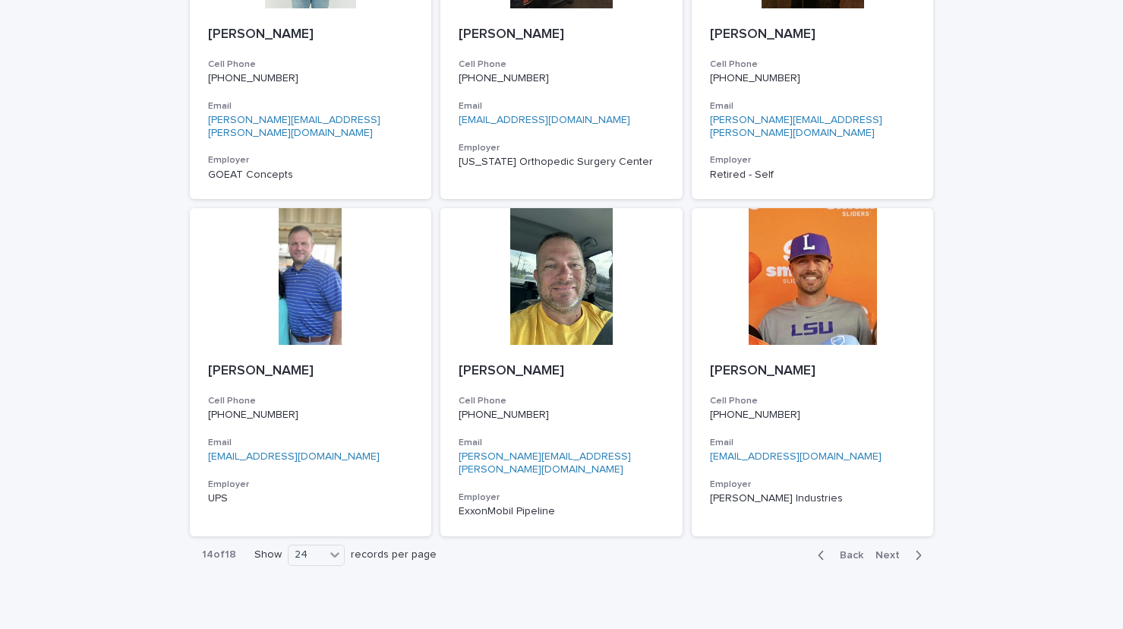 The image size is (1123, 629). Describe the element at coordinates (307, 554) in the screenshot. I see `div: 24` at that location.